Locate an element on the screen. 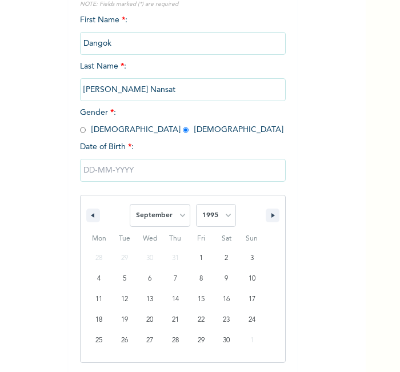 This screenshot has height=372, width=400. span: 27 is located at coordinates (150, 341).